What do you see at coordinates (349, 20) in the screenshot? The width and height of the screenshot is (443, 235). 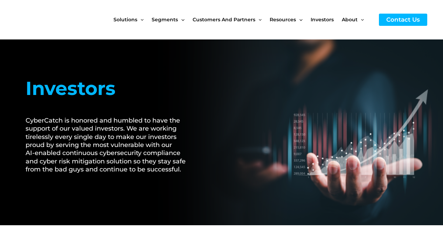 I see `span: About` at bounding box center [349, 20].